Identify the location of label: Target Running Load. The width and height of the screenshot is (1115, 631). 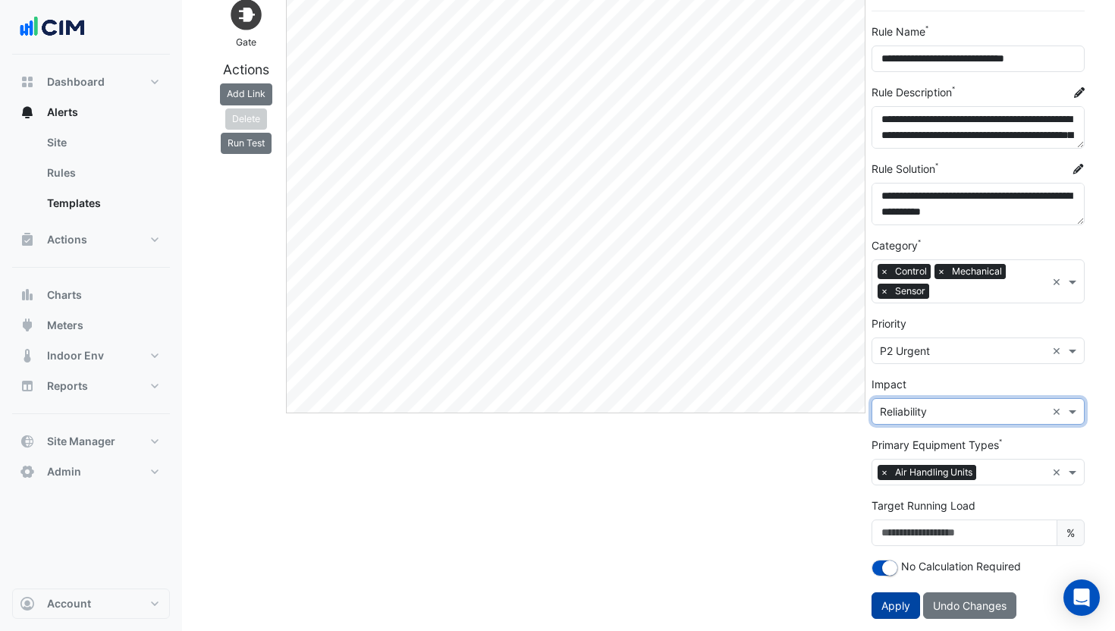
(923, 505).